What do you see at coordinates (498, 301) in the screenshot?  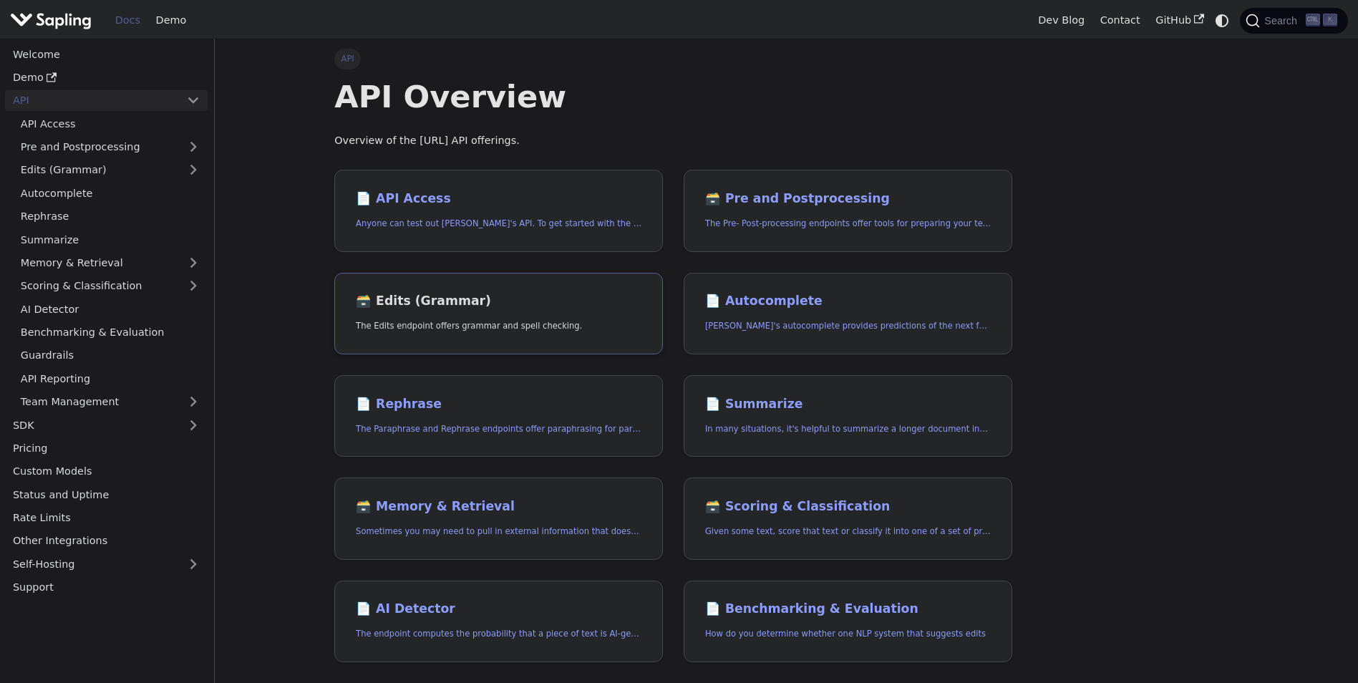 I see `h2: Edits (Grammar)` at bounding box center [498, 301].